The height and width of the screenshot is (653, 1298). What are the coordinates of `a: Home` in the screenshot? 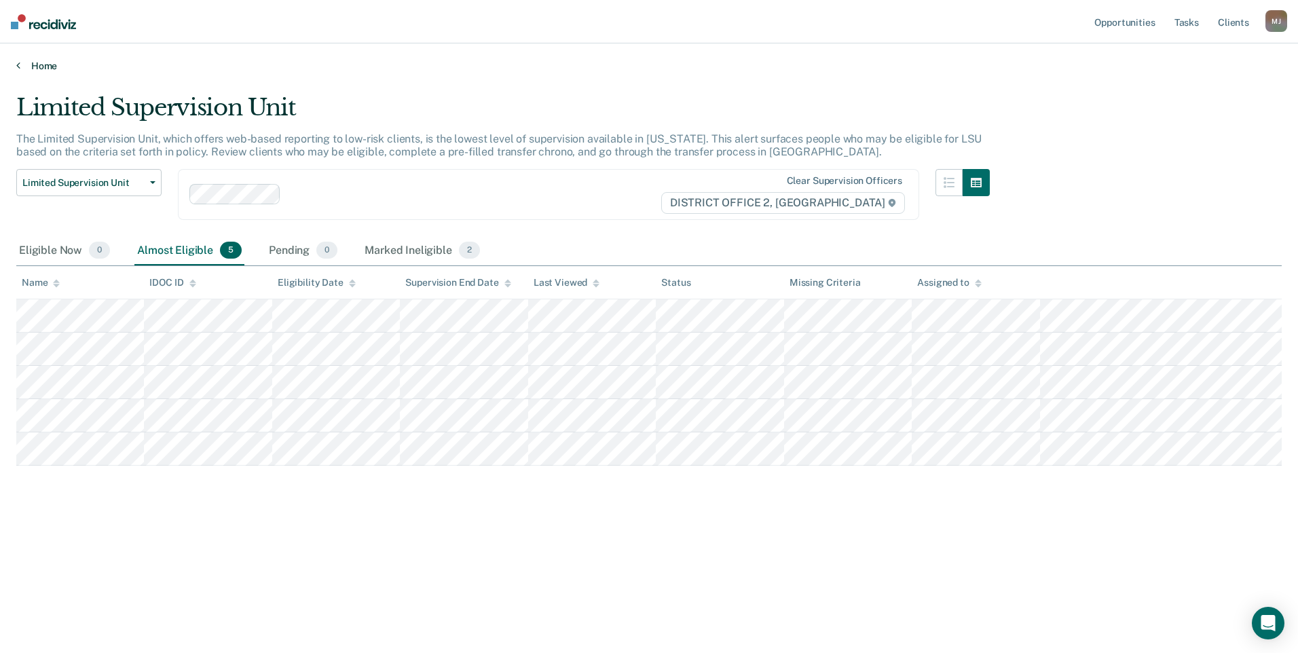 It's located at (649, 66).